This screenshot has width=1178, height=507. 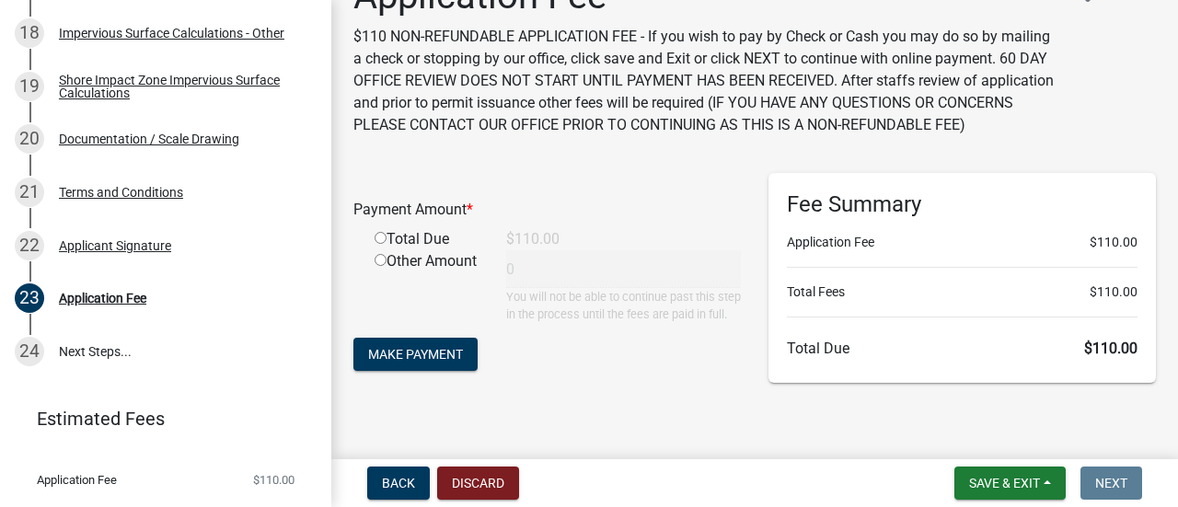 I want to click on div: 21, so click(x=29, y=192).